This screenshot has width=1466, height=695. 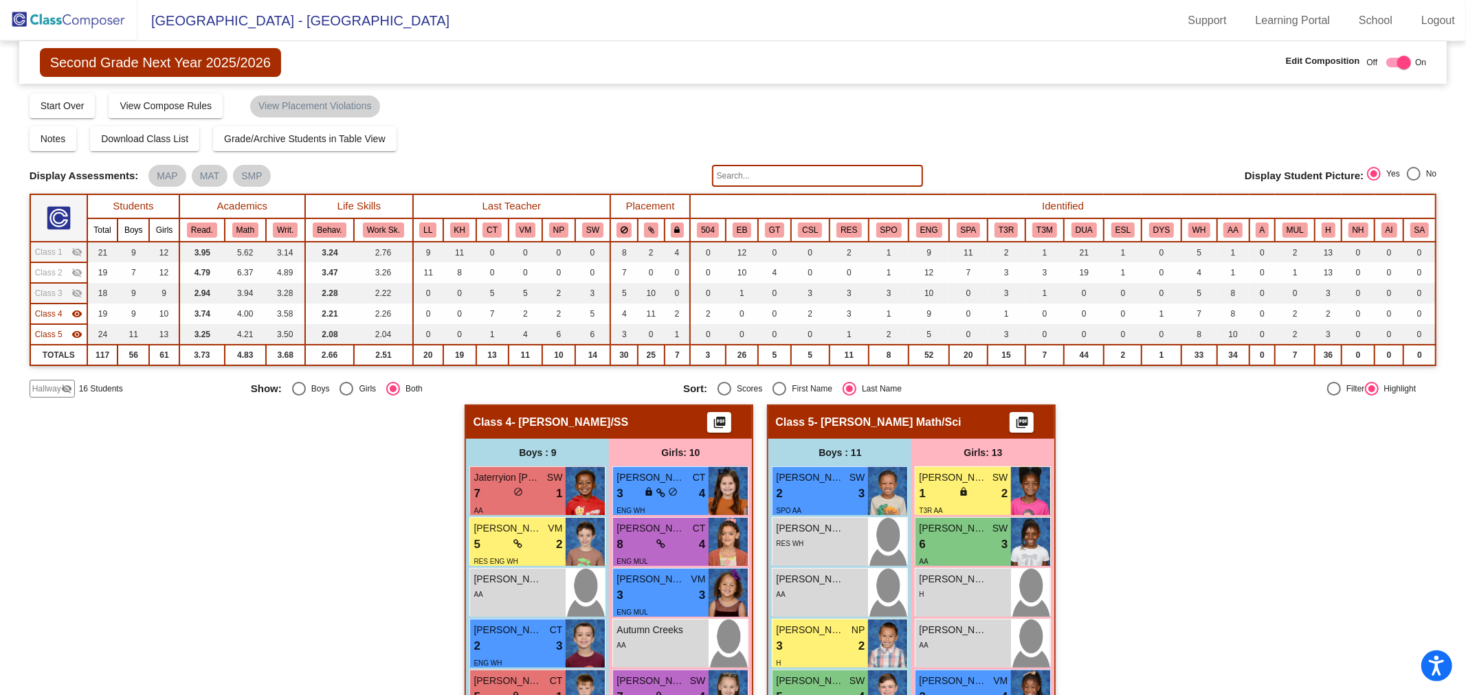 I want to click on button: RES, so click(x=849, y=230).